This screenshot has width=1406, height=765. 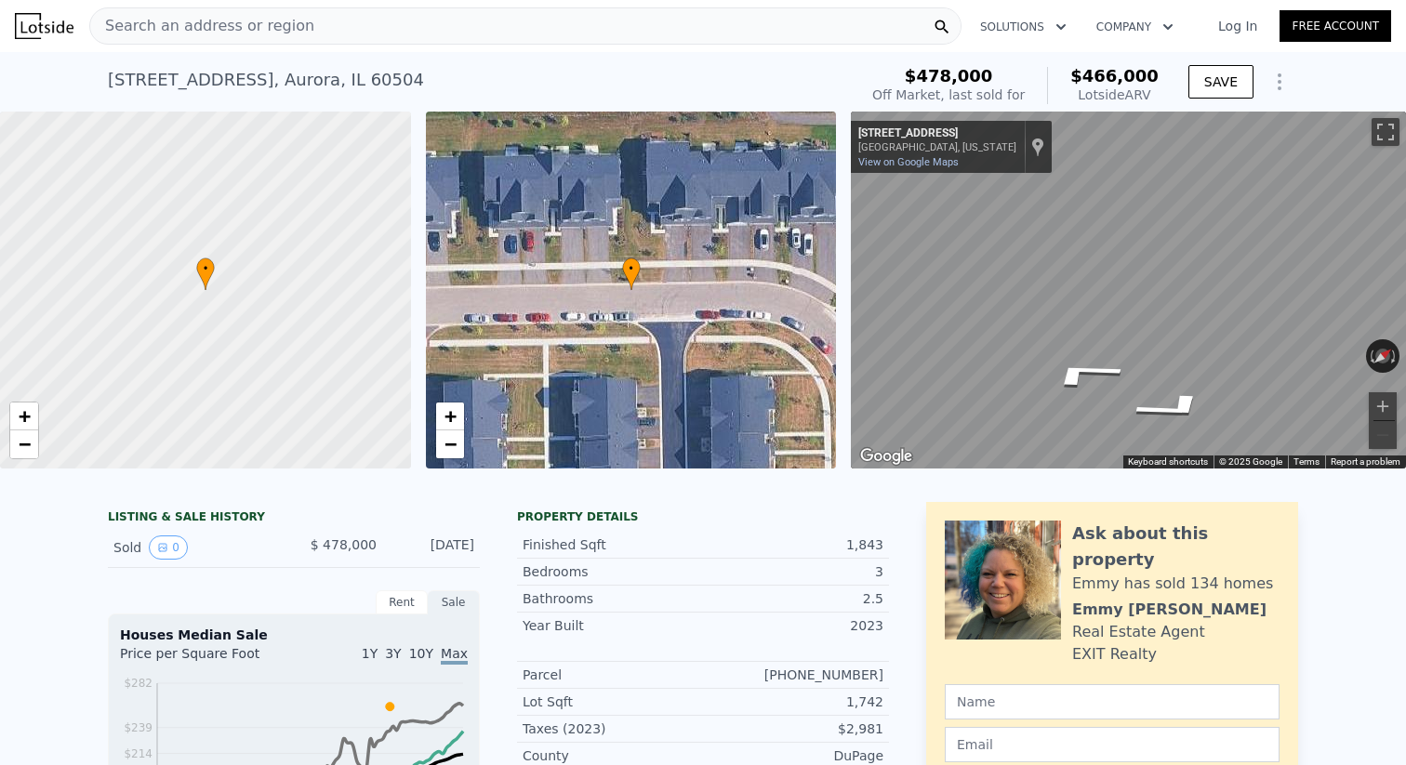 I want to click on button: Zoom in, so click(x=1383, y=406).